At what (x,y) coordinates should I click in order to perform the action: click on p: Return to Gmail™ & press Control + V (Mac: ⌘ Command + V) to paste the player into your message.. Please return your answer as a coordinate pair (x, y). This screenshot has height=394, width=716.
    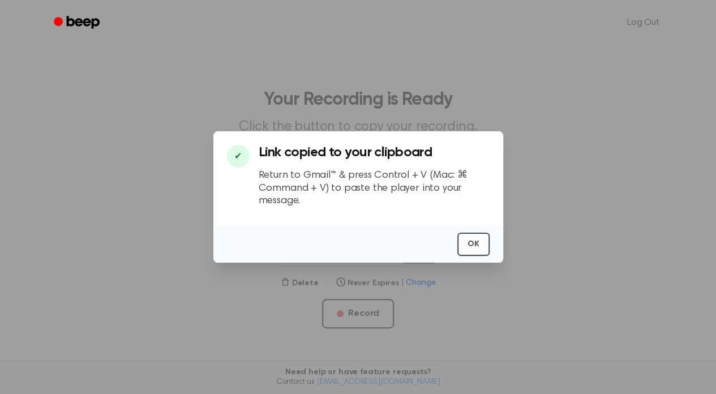
    Looking at the image, I should click on (374, 188).